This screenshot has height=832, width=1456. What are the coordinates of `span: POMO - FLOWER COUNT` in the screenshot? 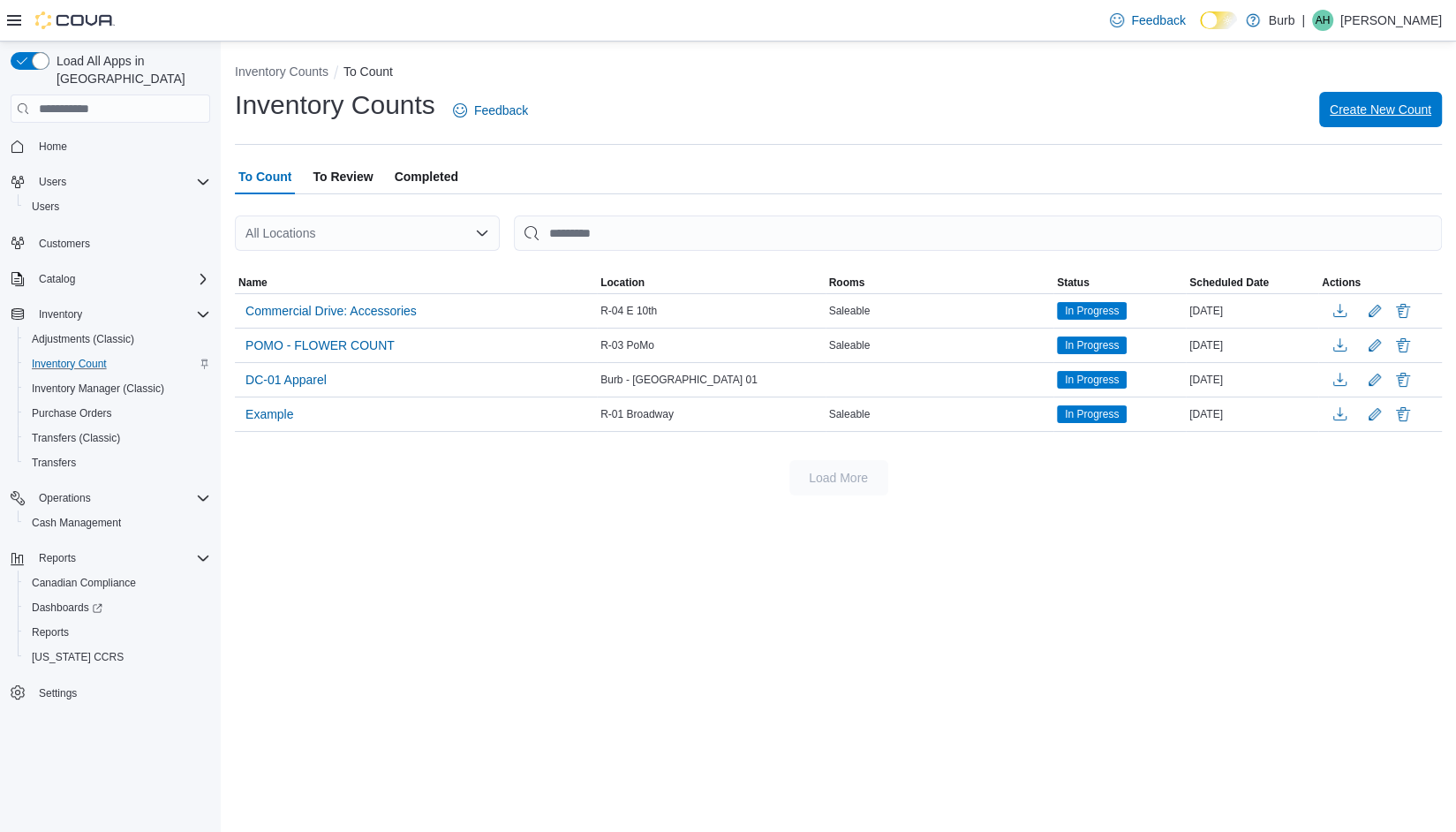 It's located at (320, 346).